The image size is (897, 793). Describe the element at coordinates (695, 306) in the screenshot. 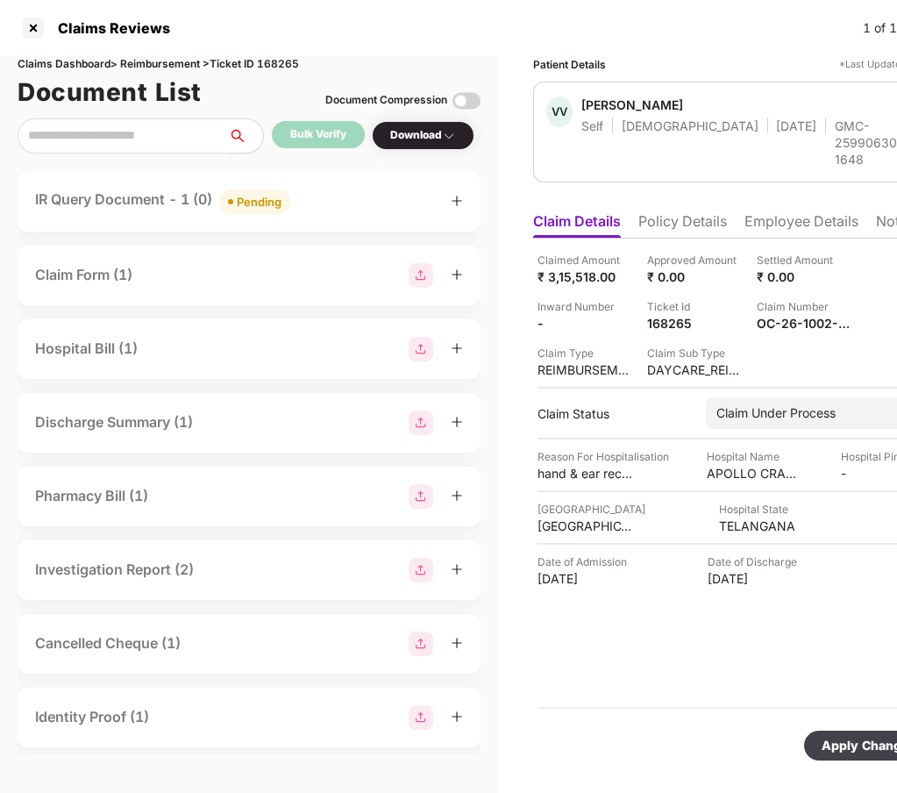

I see `div: Ticket Id` at that location.